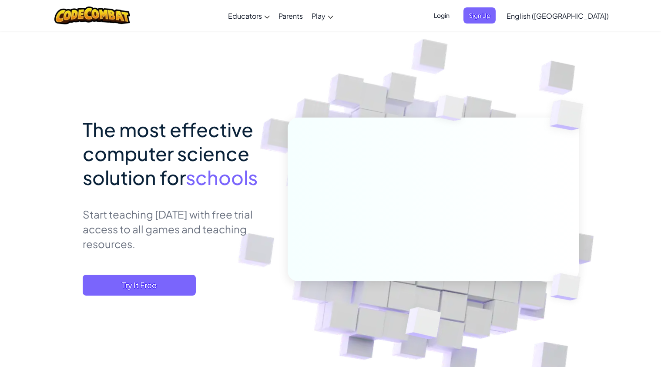  Describe the element at coordinates (322, 16) in the screenshot. I see `a: Play` at that location.